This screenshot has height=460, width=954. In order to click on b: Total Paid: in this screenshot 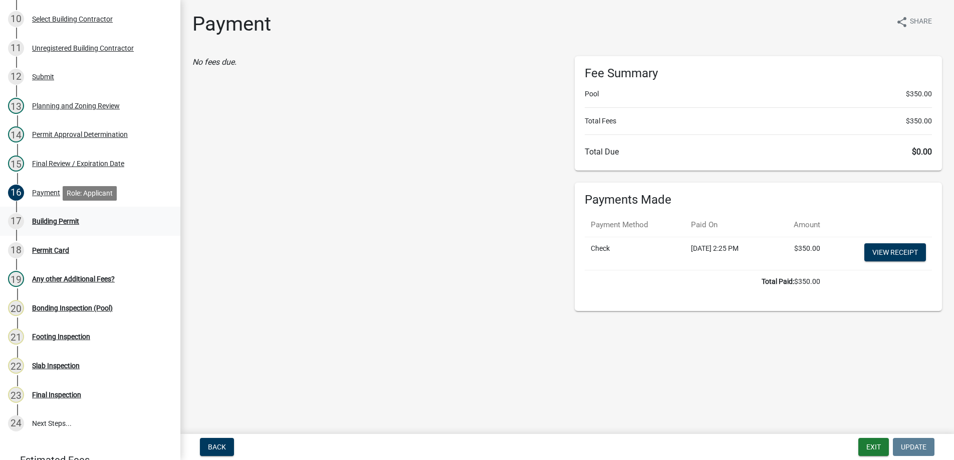, I will do `click(778, 281)`.